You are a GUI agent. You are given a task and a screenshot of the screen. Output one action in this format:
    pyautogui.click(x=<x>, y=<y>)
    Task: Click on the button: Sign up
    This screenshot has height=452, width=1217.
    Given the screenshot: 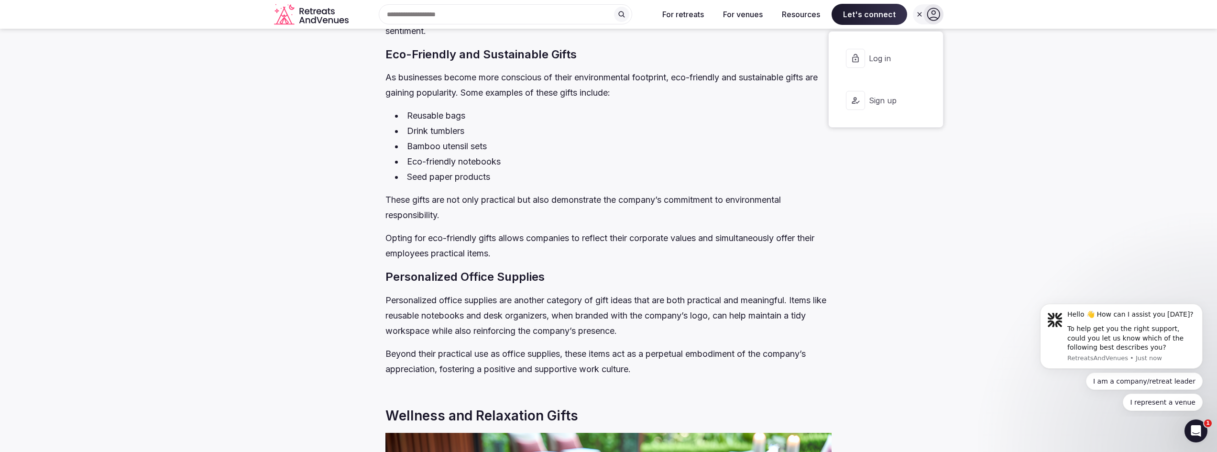 What is the action you would take?
    pyautogui.click(x=886, y=100)
    